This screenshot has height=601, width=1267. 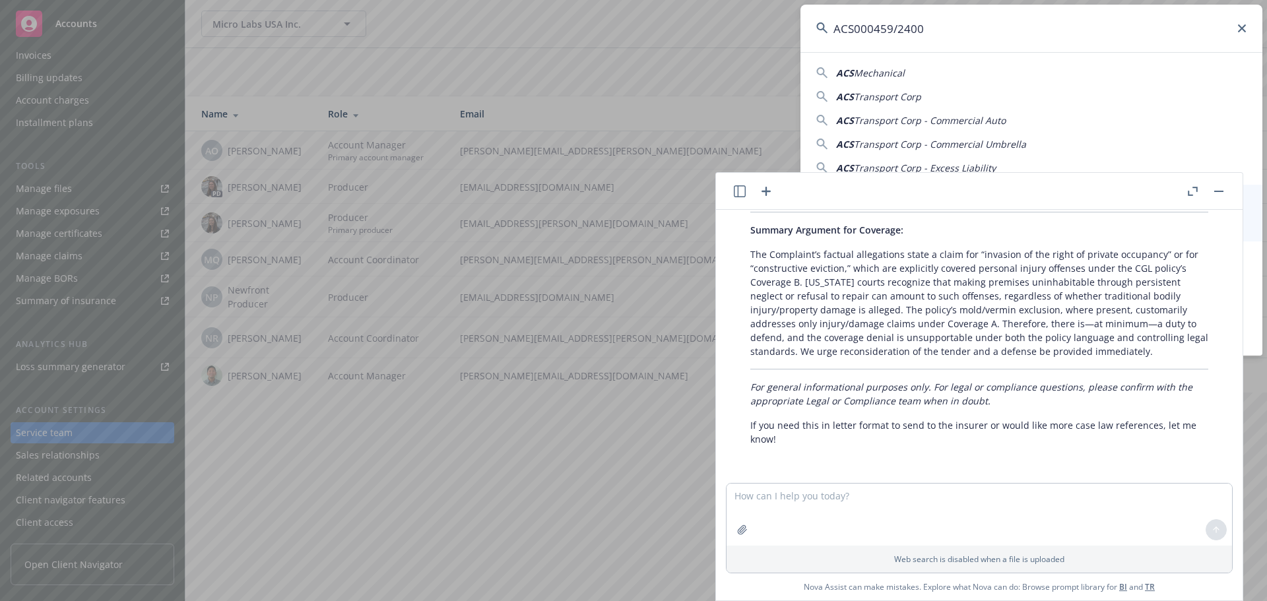 I want to click on p: The Complaint’s factual allegations state a claim for “invasion of the right of private occupancy..., so click(x=979, y=303).